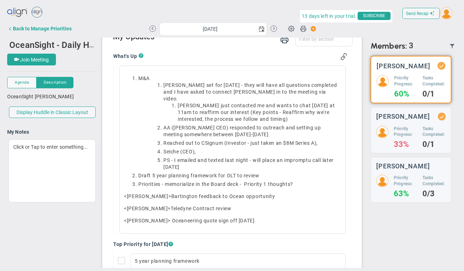  What do you see at coordinates (223, 197) in the screenshot?
I see `span: Bartington feedback to Ocean opportunity` at bounding box center [223, 197].